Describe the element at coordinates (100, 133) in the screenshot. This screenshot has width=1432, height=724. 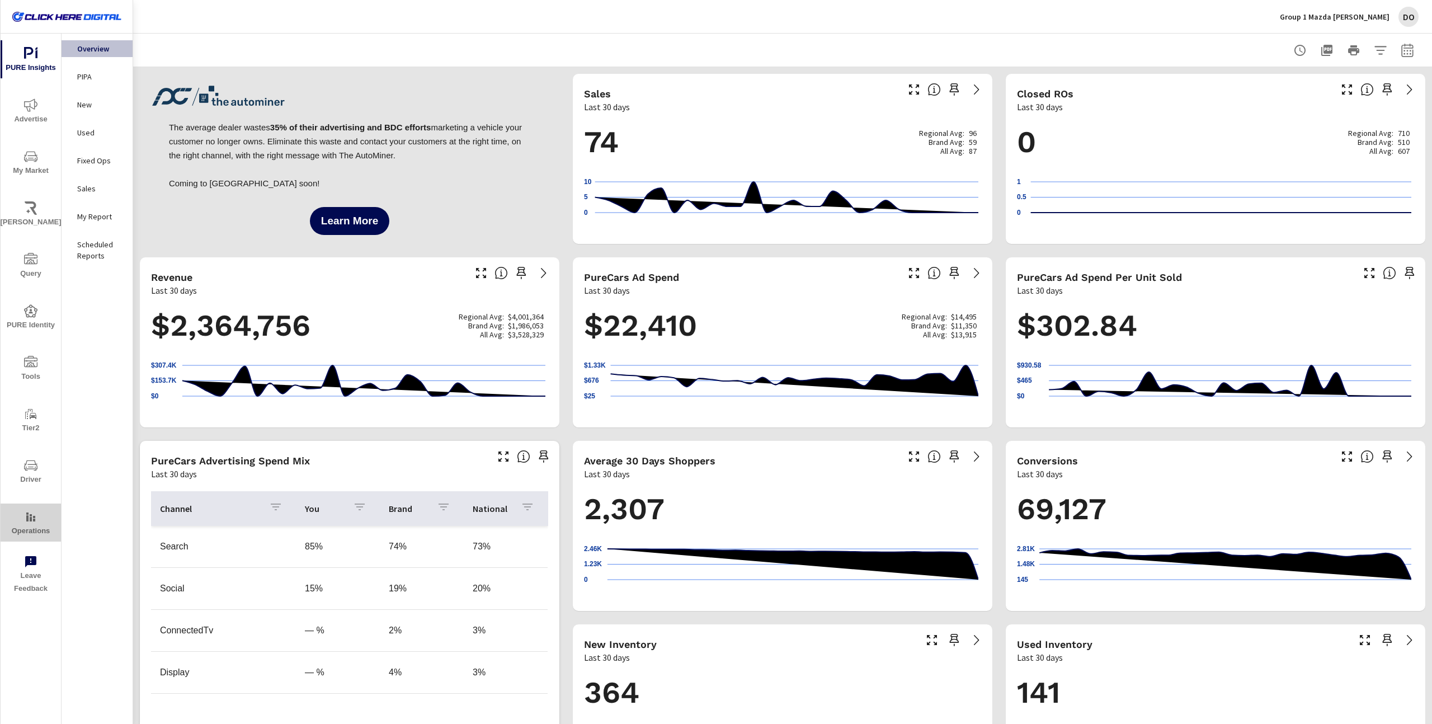
I see `p: Used` at that location.